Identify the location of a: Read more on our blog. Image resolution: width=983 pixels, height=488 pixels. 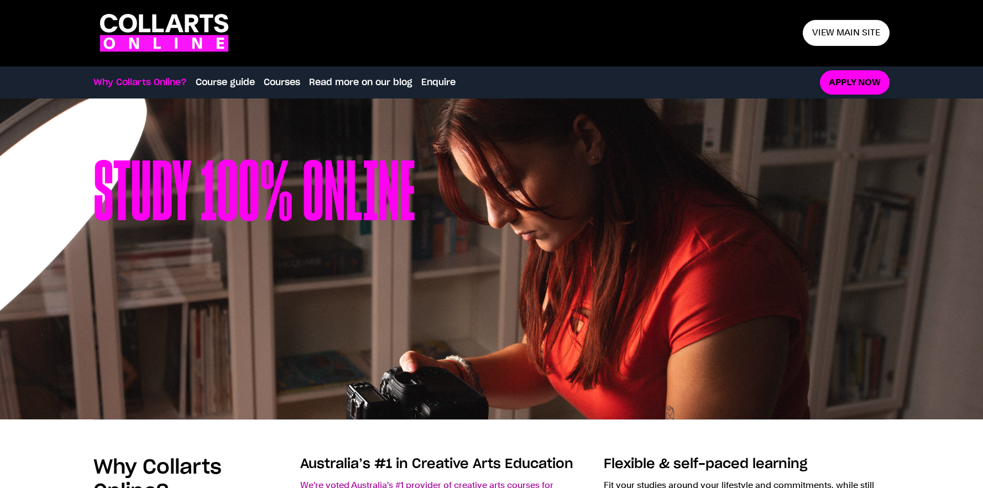
(360, 82).